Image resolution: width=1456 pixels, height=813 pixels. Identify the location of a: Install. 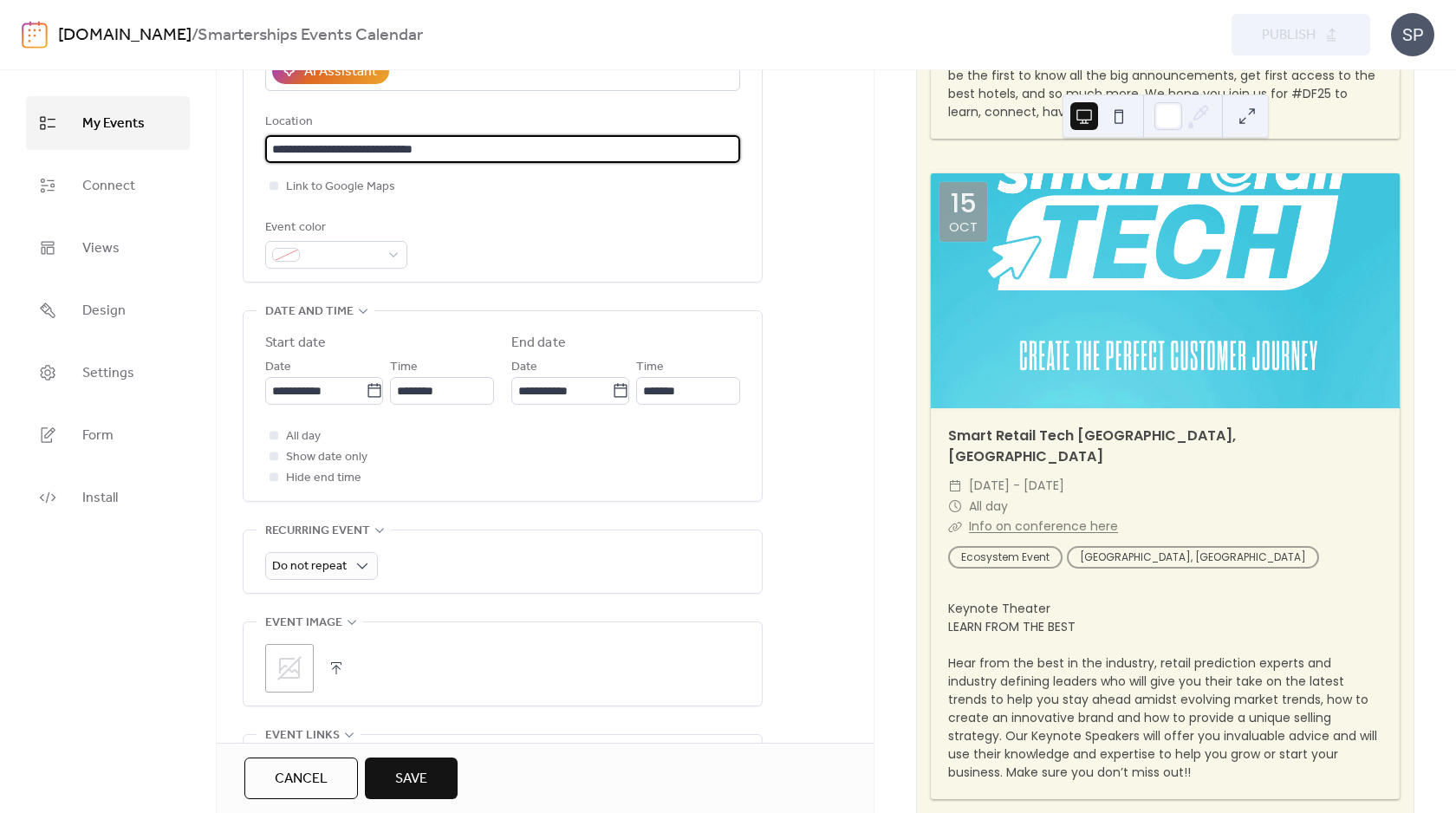
(108, 498).